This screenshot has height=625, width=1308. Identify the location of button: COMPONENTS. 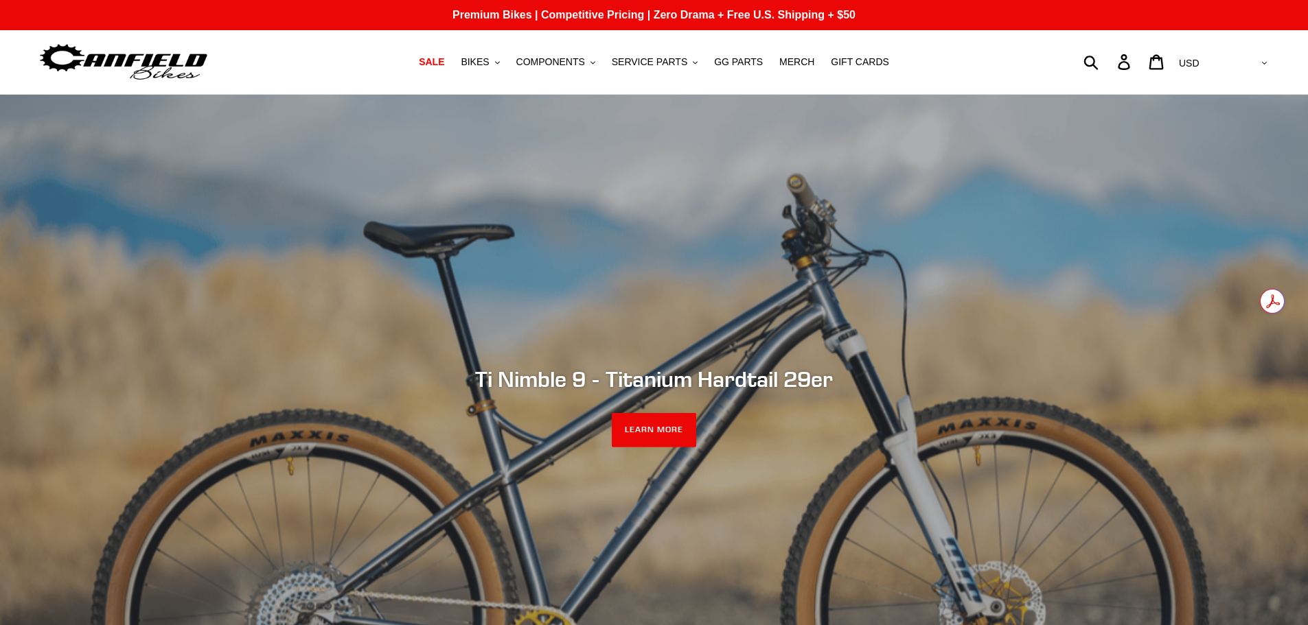
(555, 62).